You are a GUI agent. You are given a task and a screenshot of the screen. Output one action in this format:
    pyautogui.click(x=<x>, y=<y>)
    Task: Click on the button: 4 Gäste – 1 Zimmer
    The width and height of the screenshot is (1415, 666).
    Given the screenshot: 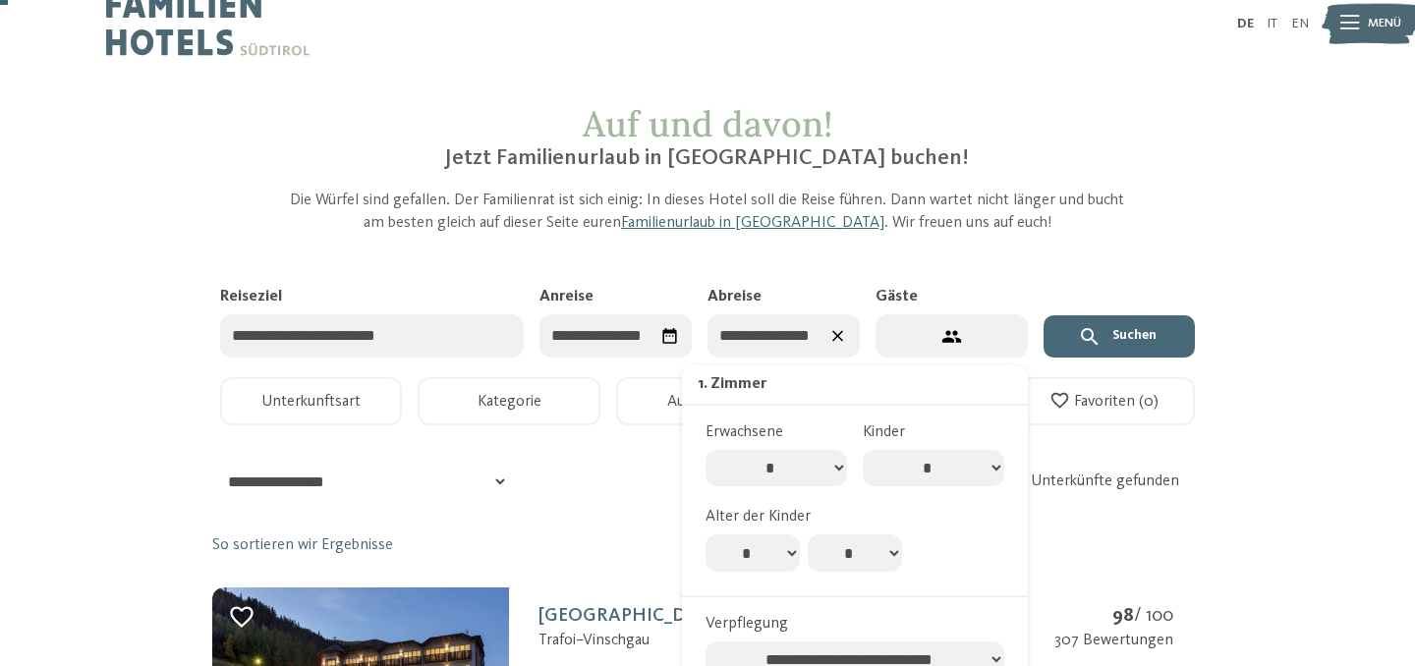 What is the action you would take?
    pyautogui.click(x=951, y=336)
    